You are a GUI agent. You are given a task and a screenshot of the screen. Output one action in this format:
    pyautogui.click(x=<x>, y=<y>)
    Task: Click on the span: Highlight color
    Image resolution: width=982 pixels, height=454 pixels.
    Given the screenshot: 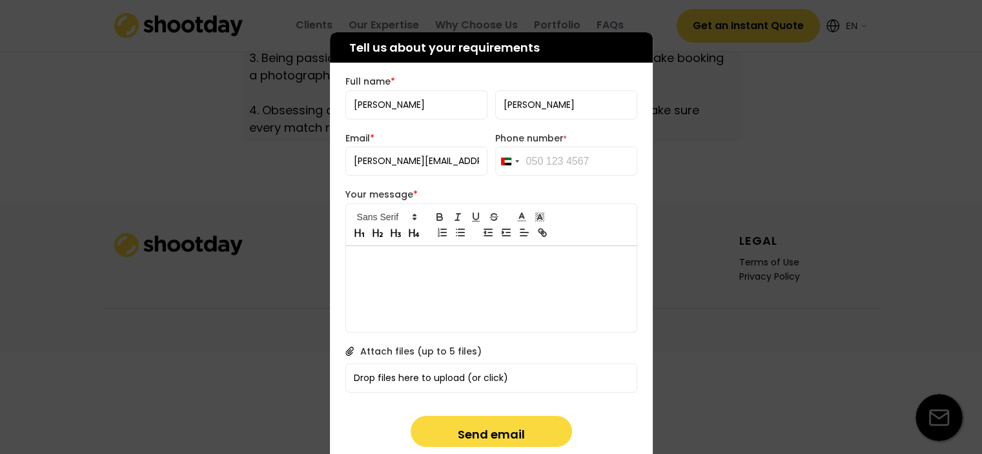 What is the action you would take?
    pyautogui.click(x=540, y=217)
    